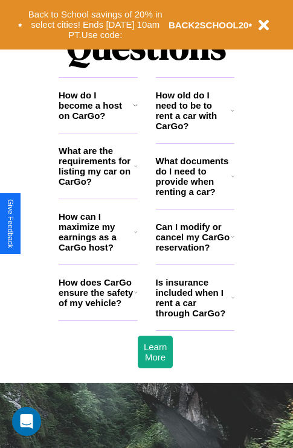 The width and height of the screenshot is (293, 448). What do you see at coordinates (208, 25) in the screenshot?
I see `b: BACK2SCHOOL20` at bounding box center [208, 25].